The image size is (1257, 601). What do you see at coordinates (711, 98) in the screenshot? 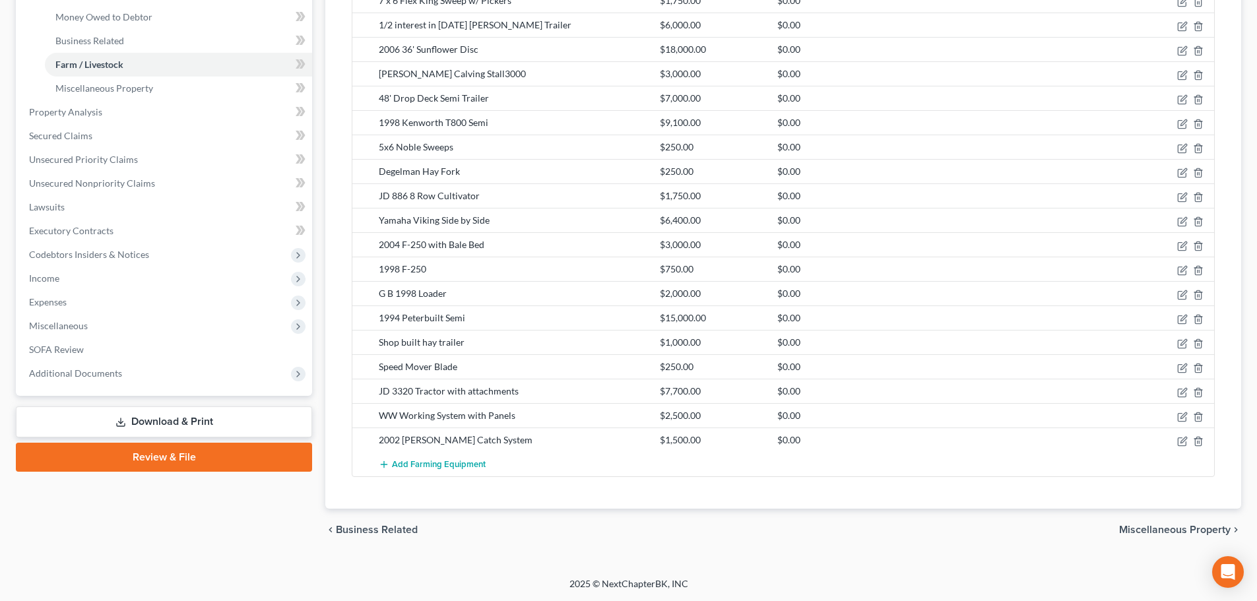
I see `div: $7,000.00` at bounding box center [711, 98].